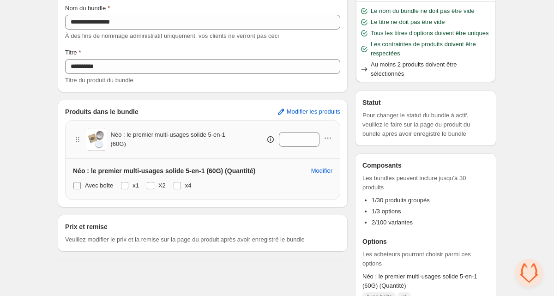 This screenshot has width=554, height=296. What do you see at coordinates (73, 53) in the screenshot?
I see `label: Titre` at bounding box center [73, 53].